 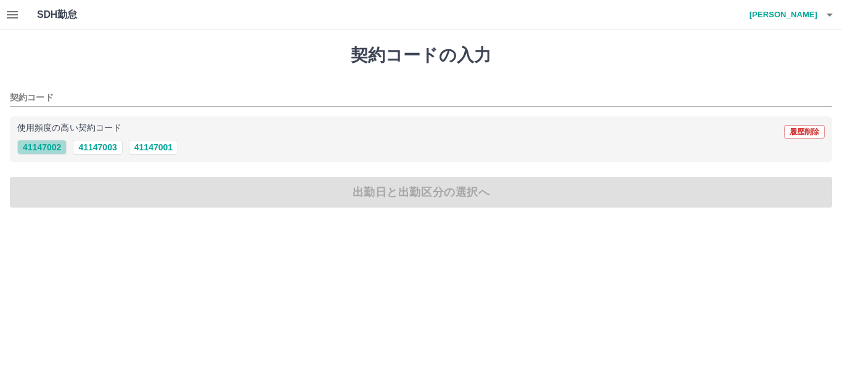 I want to click on h1: 契約コードの入力, so click(x=421, y=55).